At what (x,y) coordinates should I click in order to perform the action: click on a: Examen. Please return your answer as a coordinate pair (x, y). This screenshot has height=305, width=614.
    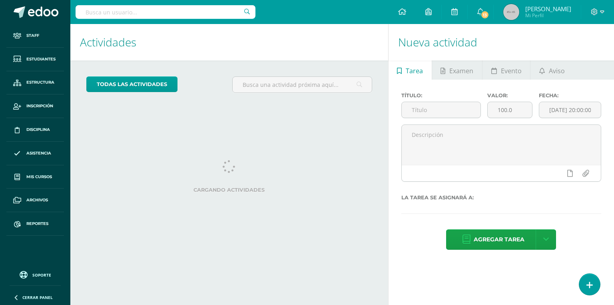
    Looking at the image, I should click on (457, 70).